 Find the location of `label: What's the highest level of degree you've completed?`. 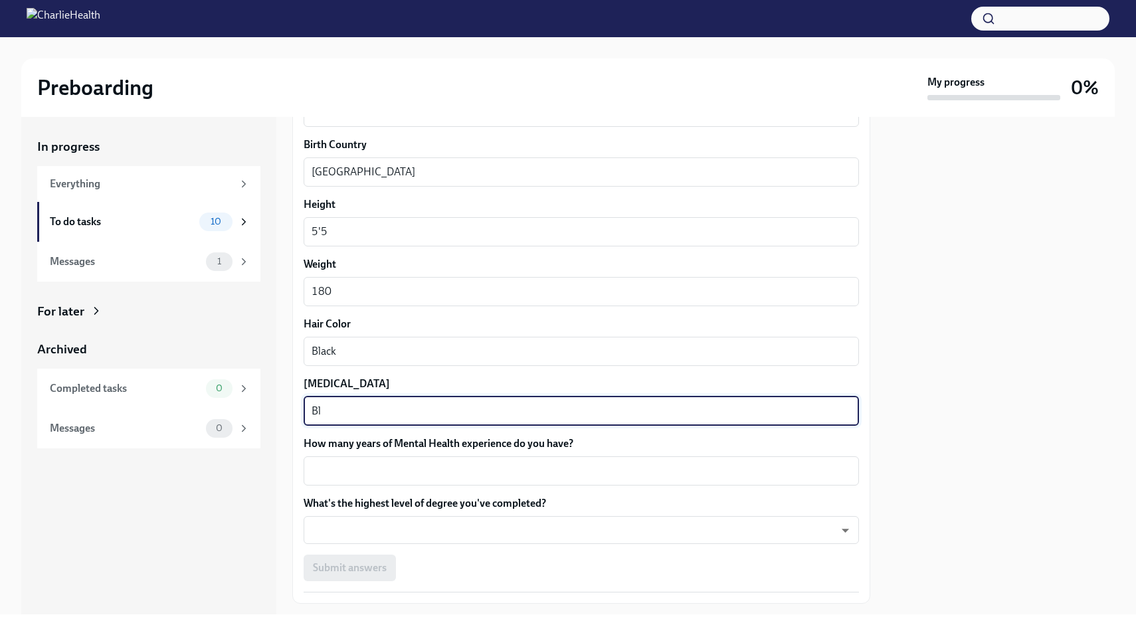

label: What's the highest level of degree you've completed? is located at coordinates (581, 504).